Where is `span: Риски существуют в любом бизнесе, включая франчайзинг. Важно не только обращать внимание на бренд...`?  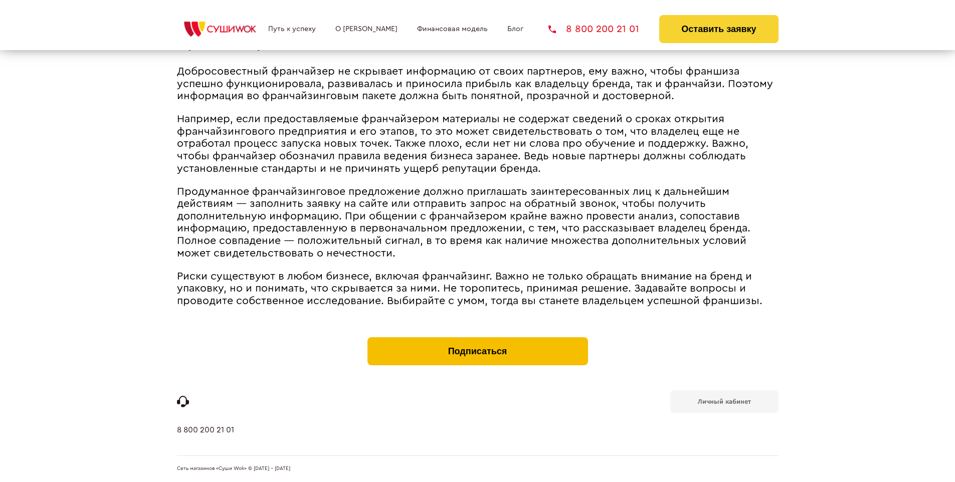 span: Риски существуют в любом бизнесе, включая франчайзинг. Важно не только обращать внимание на бренд... is located at coordinates (470, 289).